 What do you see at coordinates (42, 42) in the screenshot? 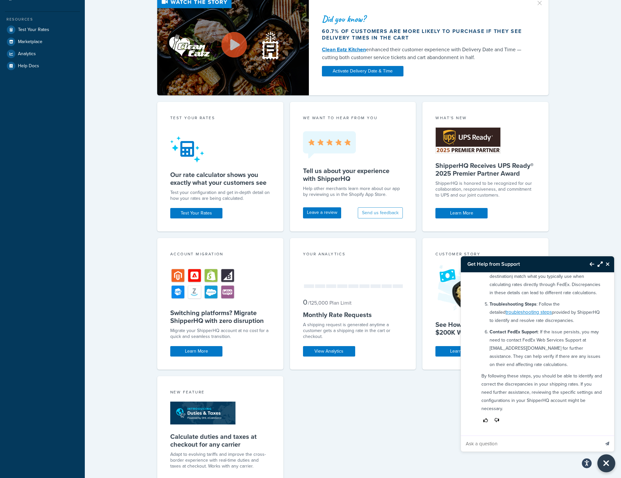
I see `a: Marketplace` at bounding box center [42, 42].